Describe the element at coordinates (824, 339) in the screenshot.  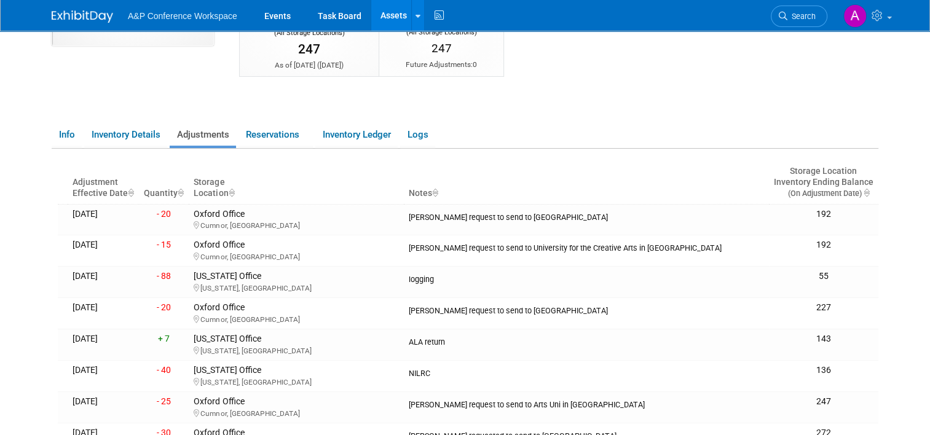
I see `div: 143` at that location.